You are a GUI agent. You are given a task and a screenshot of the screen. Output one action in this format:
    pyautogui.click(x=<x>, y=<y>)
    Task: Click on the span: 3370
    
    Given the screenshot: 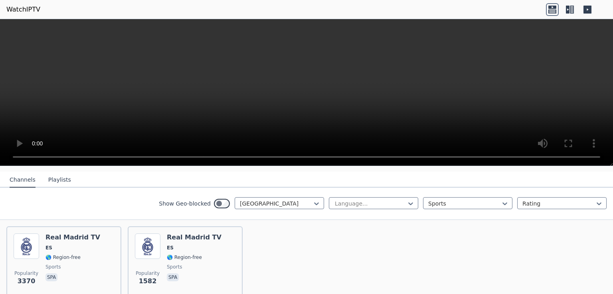 What is the action you would take?
    pyautogui.click(x=26, y=282)
    